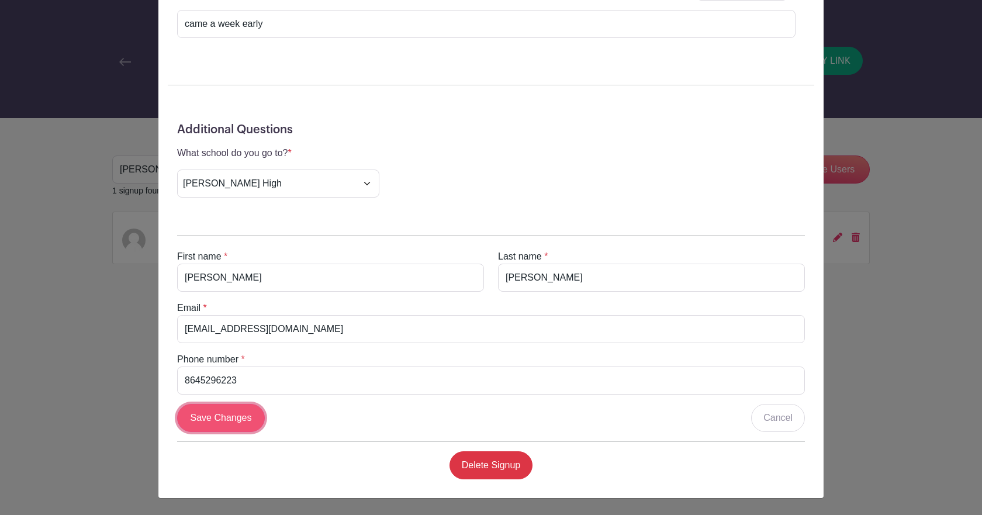 Image resolution: width=982 pixels, height=515 pixels. Describe the element at coordinates (208, 360) in the screenshot. I see `label: Phone number` at that location.